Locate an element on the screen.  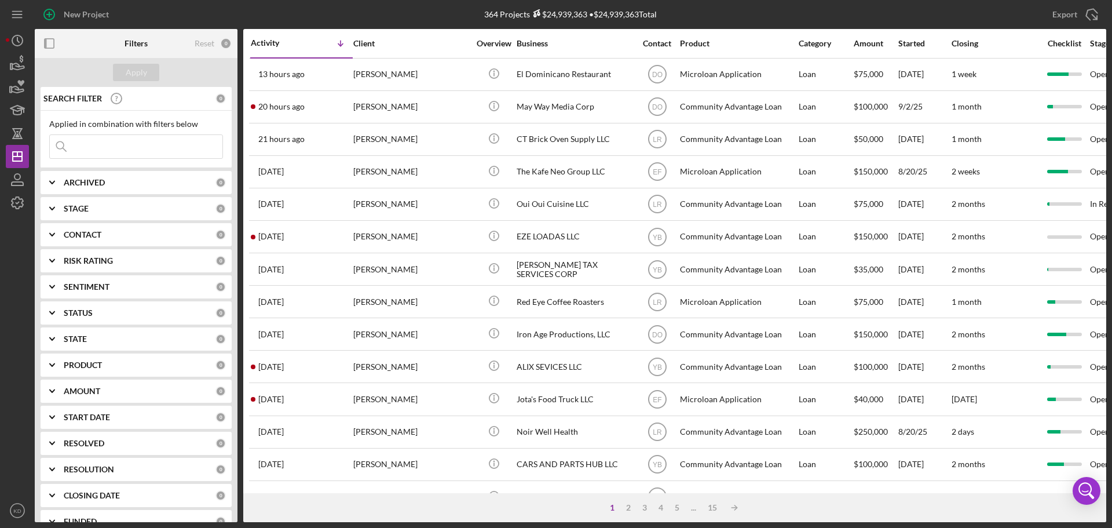
div: Jota's Food Truck LLC is located at coordinates (574, 398).